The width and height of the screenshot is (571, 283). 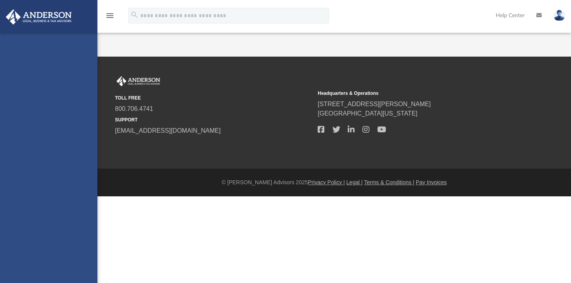 What do you see at coordinates (389, 182) in the screenshot?
I see `a: Terms & Conditions |` at bounding box center [389, 182].